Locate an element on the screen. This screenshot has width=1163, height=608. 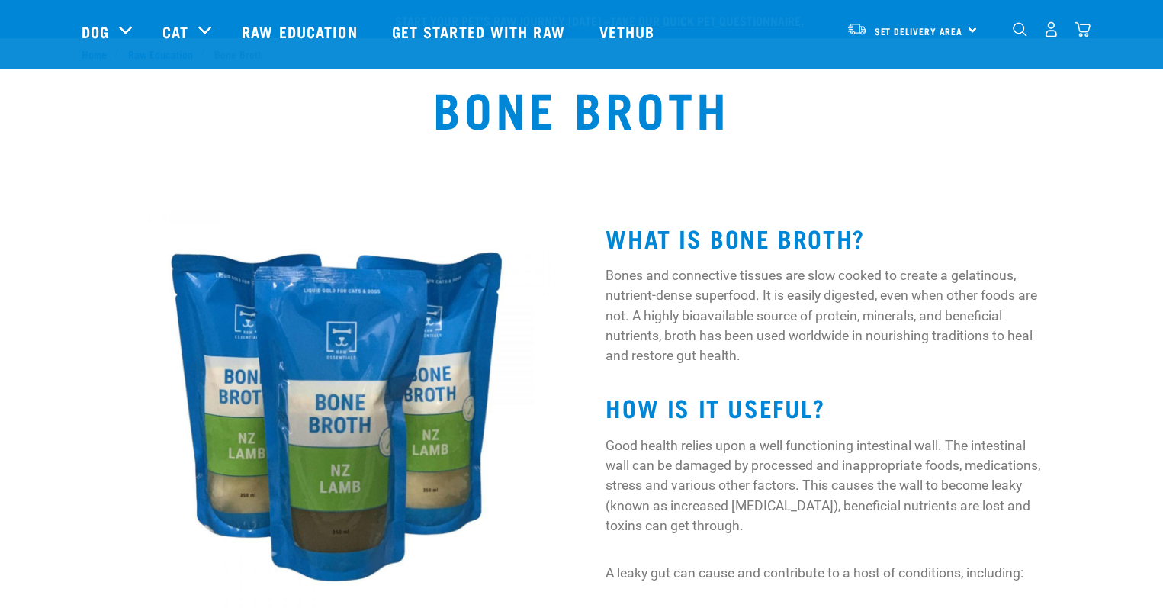
a: Dog is located at coordinates (95, 31).